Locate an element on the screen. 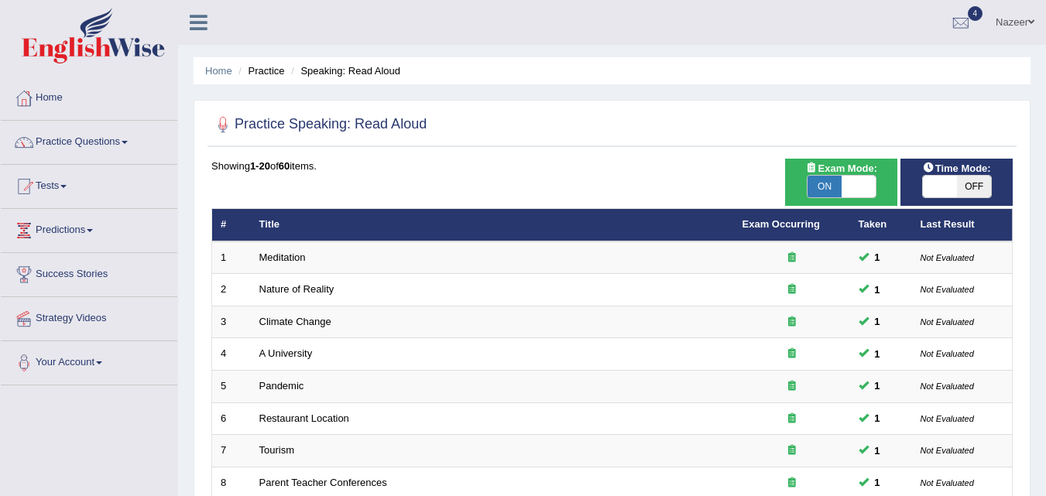 The height and width of the screenshot is (496, 1046). li: Practice is located at coordinates (259, 70).